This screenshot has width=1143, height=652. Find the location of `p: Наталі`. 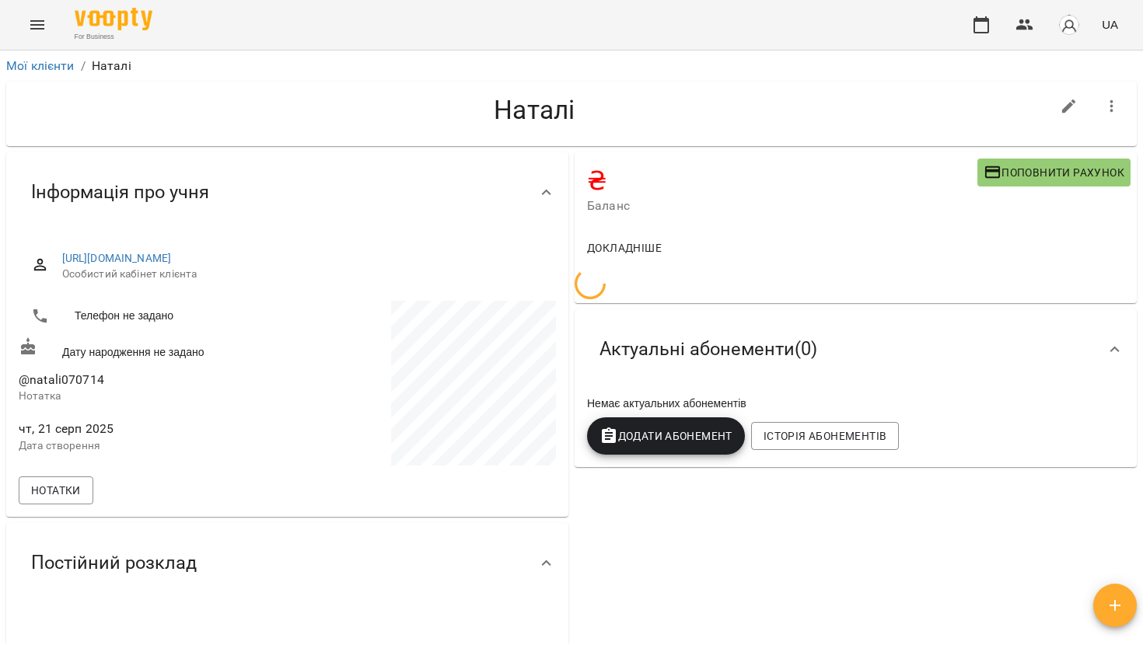

p: Наталі is located at coordinates (111, 66).